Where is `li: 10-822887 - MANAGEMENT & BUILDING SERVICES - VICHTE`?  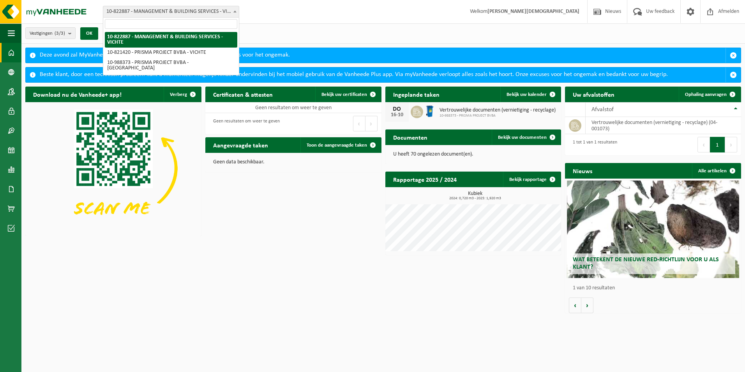 li: 10-822887 - MANAGEMENT & BUILDING SERVICES - VICHTE is located at coordinates (171, 40).